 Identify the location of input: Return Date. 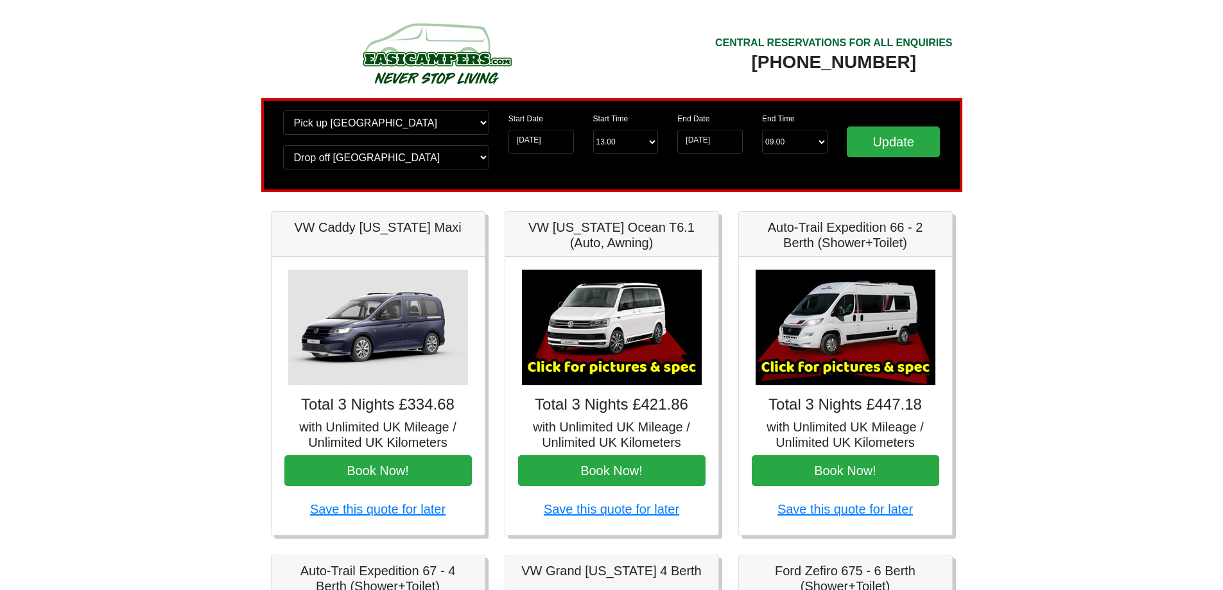
(710, 142).